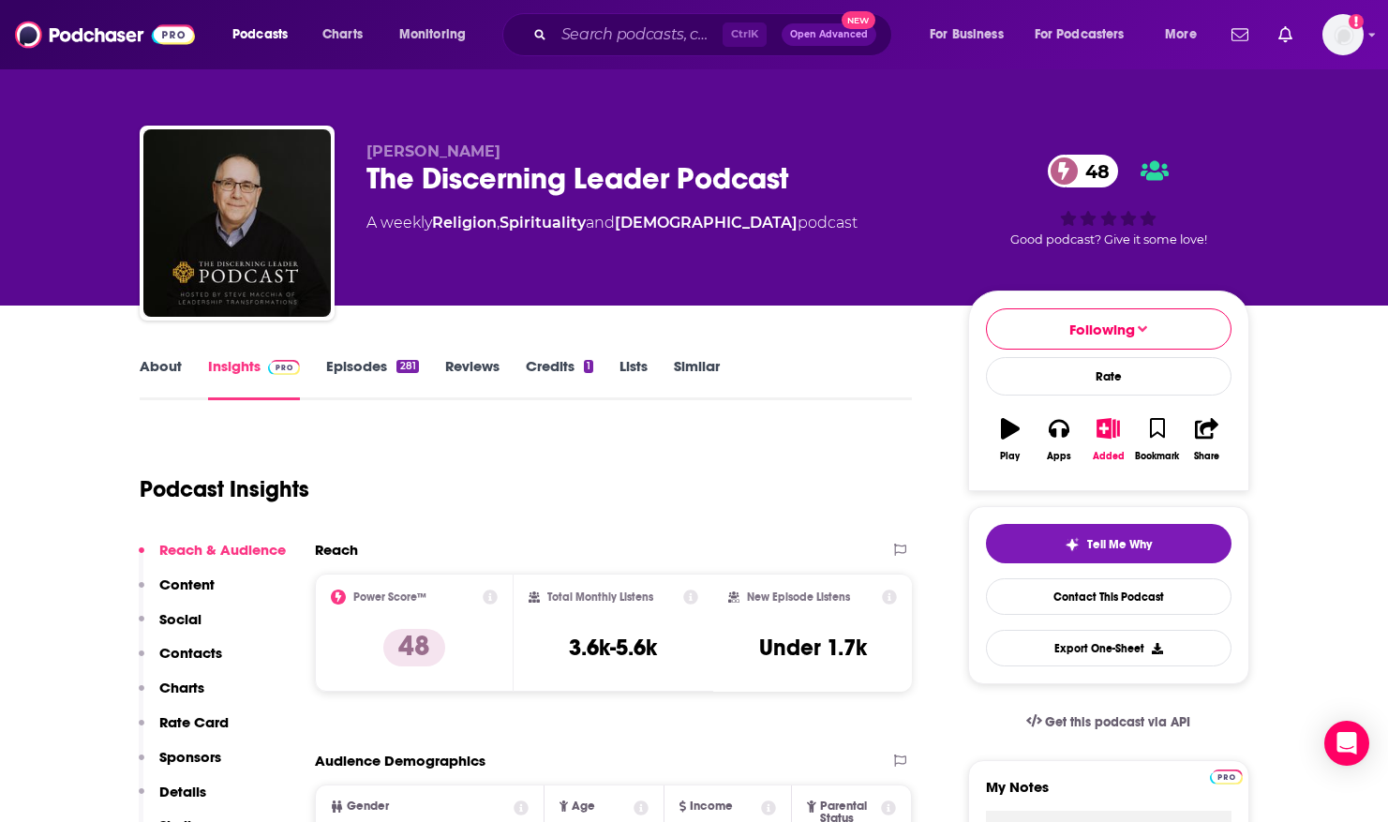 The image size is (1388, 822). Describe the element at coordinates (559, 379) in the screenshot. I see `a: Credits1` at that location.